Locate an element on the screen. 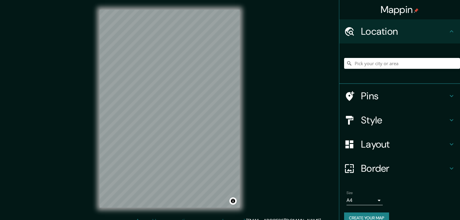  div: Pins is located at coordinates (400, 96).